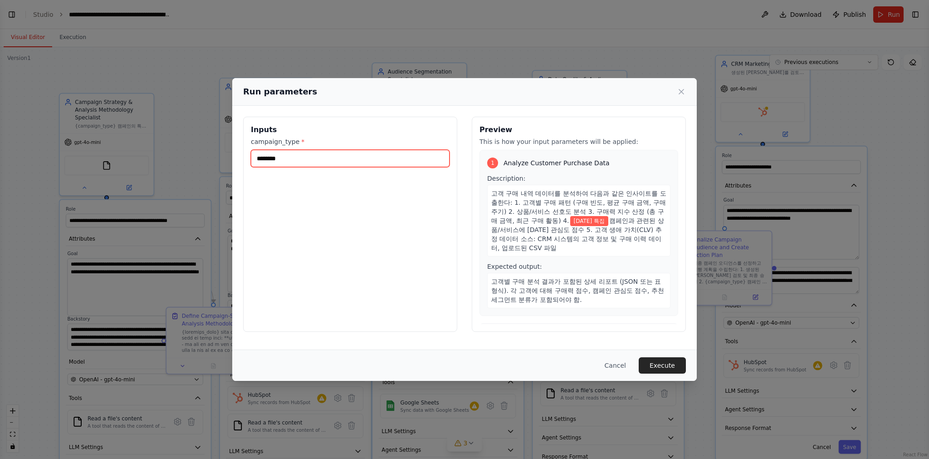  I want to click on span: Variable: campaign_type, so click(589, 221).